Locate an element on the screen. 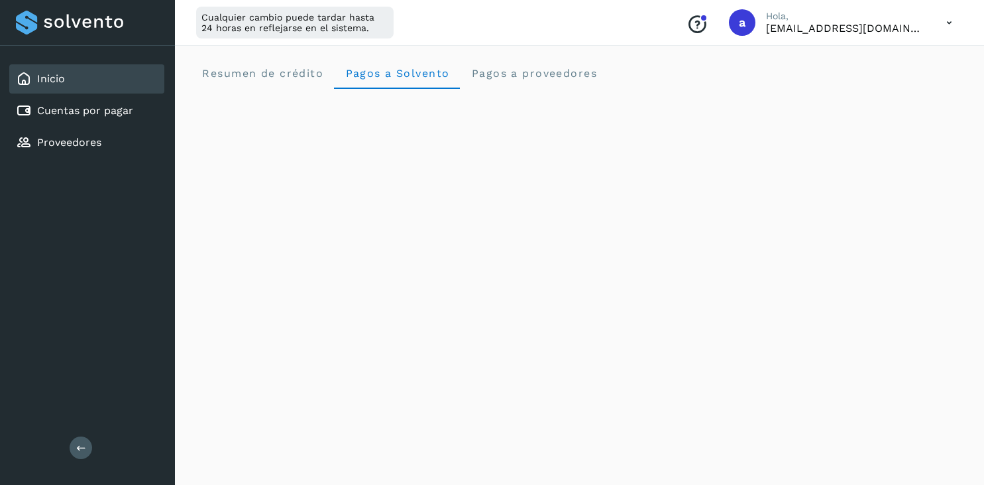  a: Cuentas por pagar is located at coordinates (85, 110).